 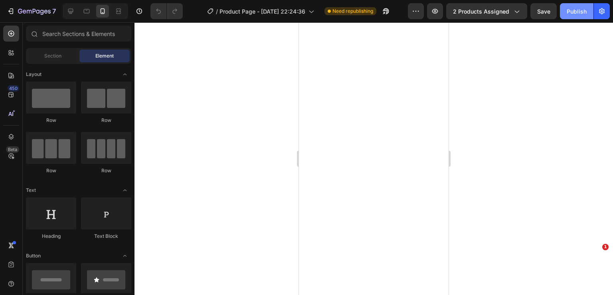 I want to click on span: 1, so click(x=606, y=247).